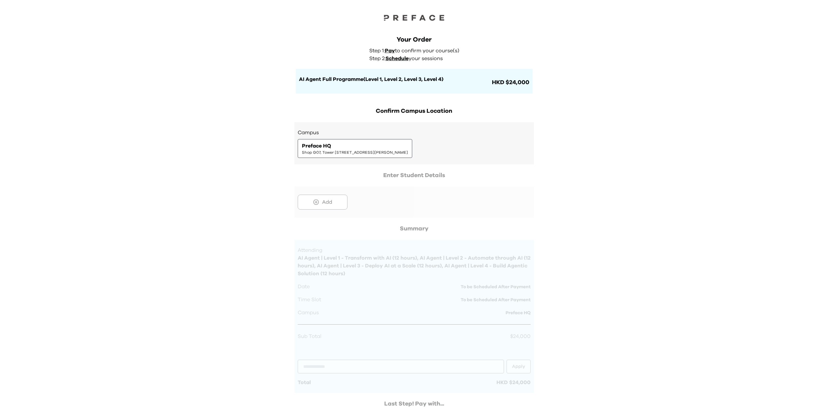  I want to click on h1: AI Agent Full Programme(Level 1, Level 2, Level 3, Level 4), so click(394, 79).